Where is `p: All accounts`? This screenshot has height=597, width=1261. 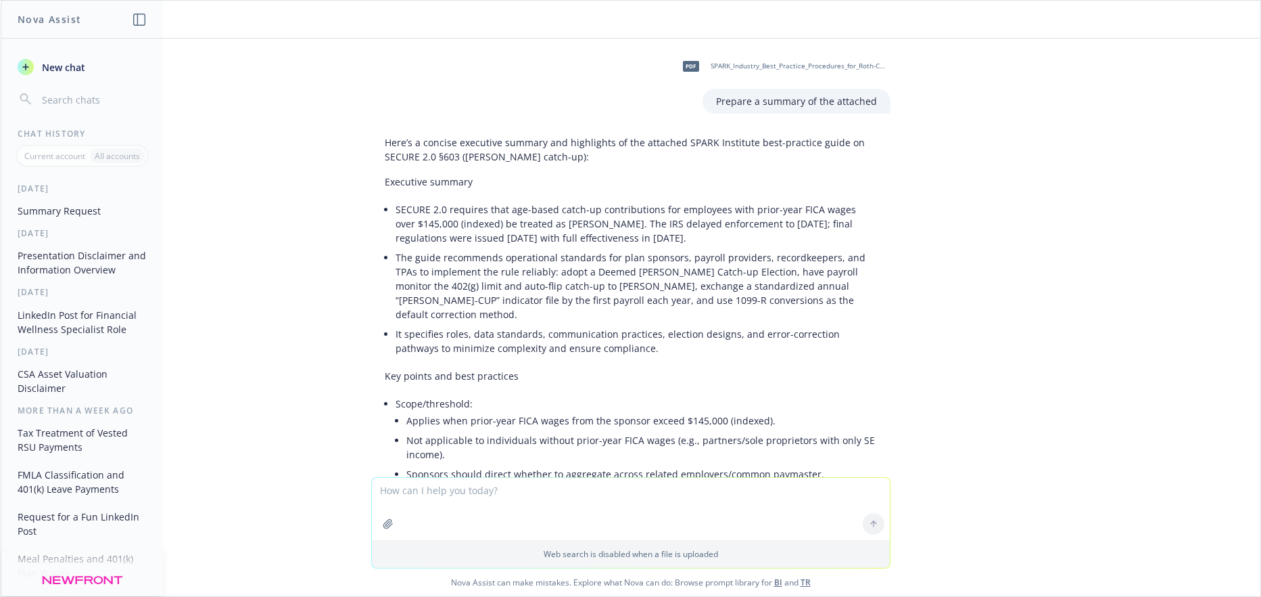 p: All accounts is located at coordinates (117, 156).